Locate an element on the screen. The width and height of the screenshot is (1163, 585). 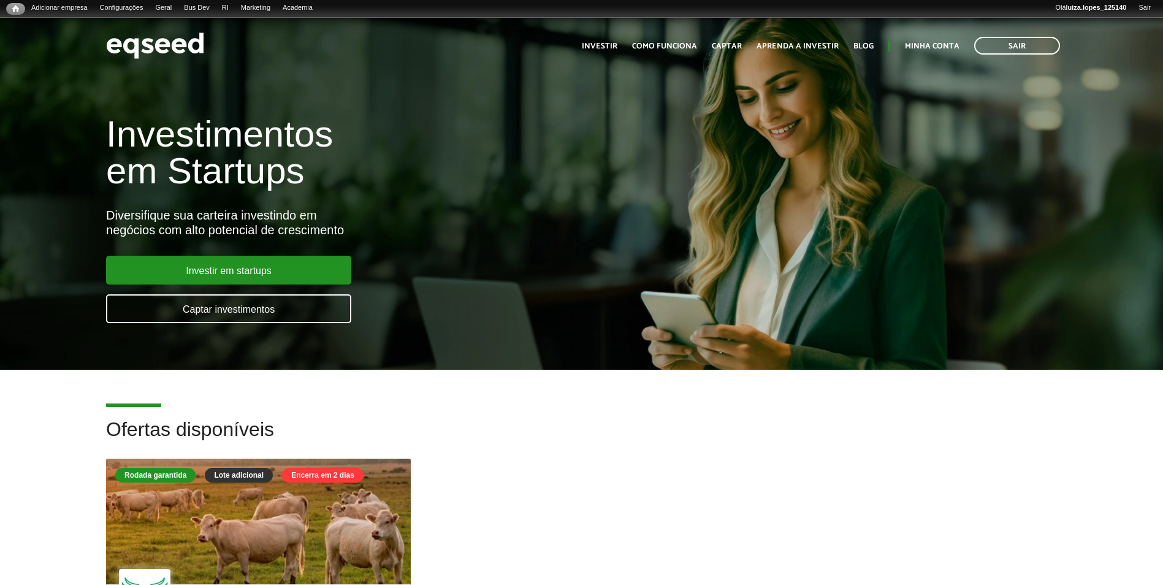
a: Blog is located at coordinates (863, 46).